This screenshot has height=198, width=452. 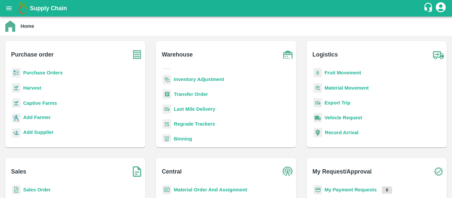 I want to click on a: Vehicle Request, so click(x=343, y=118).